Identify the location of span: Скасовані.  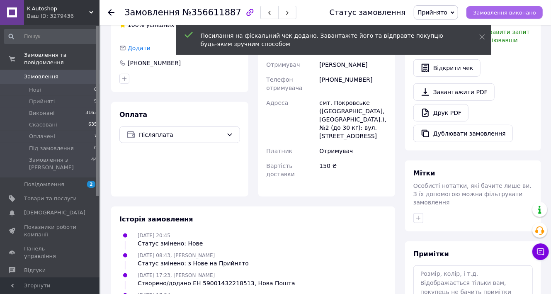
(43, 125).